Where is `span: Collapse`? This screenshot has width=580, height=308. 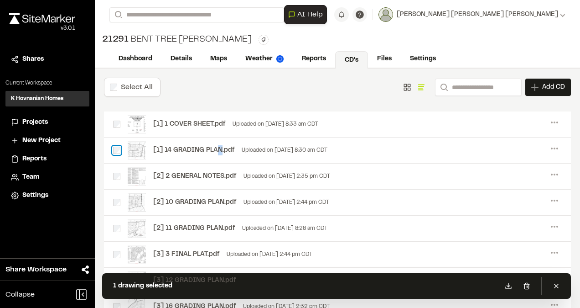 span: Collapse is located at coordinates (20, 294).